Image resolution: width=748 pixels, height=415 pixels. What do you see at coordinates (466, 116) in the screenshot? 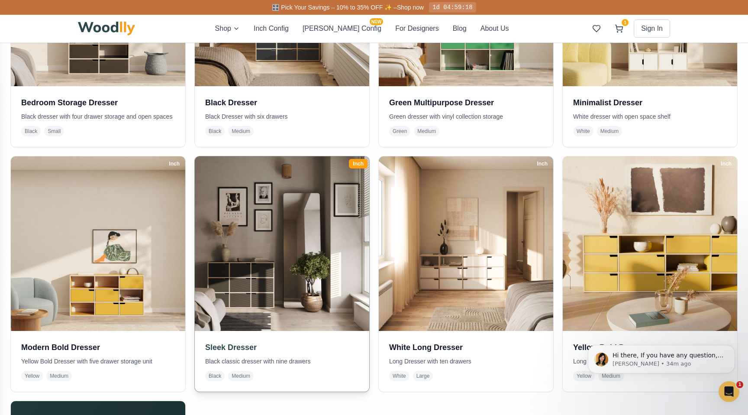
I see `p: Green dresser with vinyl collection storage` at bounding box center [466, 116].